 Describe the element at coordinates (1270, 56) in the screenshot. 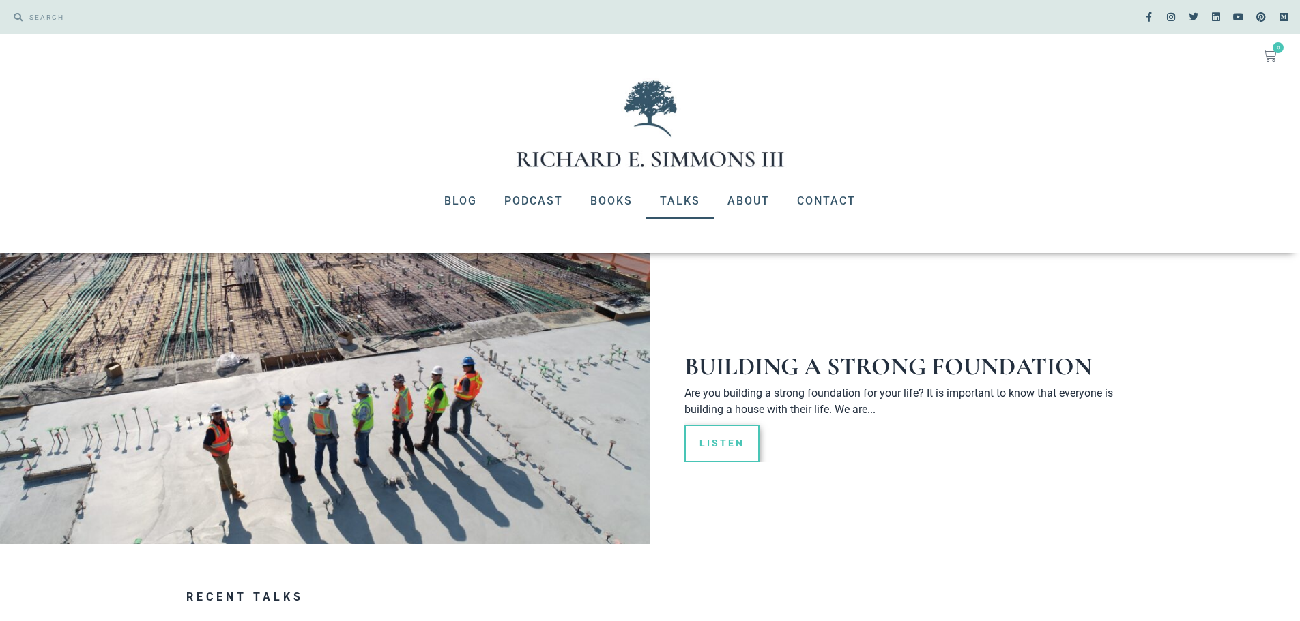

I see `a: 0` at that location.